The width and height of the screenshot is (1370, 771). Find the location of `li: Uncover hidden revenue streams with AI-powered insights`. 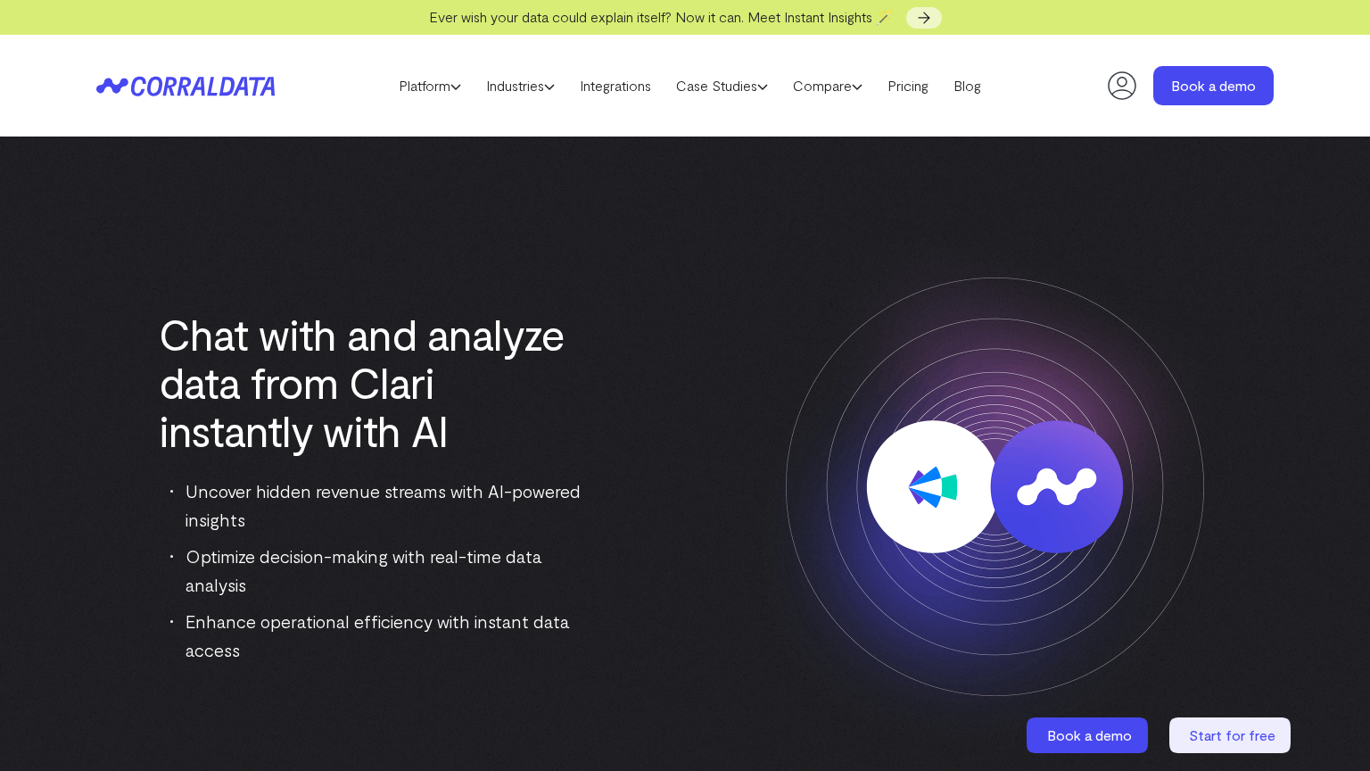

li: Uncover hidden revenue streams with AI-powered insights is located at coordinates (381, 505).